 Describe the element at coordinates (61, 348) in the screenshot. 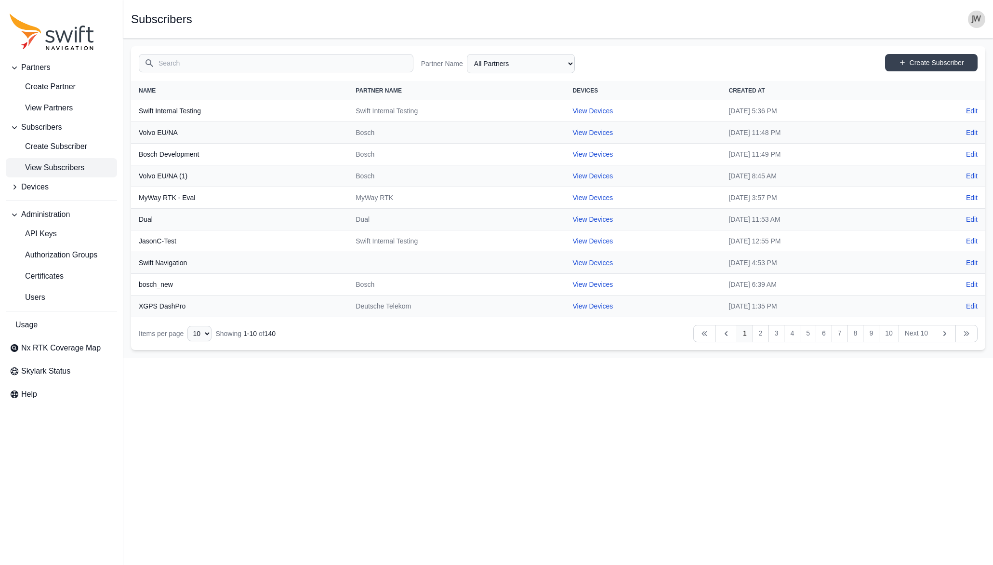

I see `span: Nx RTK Coverage Map` at that location.